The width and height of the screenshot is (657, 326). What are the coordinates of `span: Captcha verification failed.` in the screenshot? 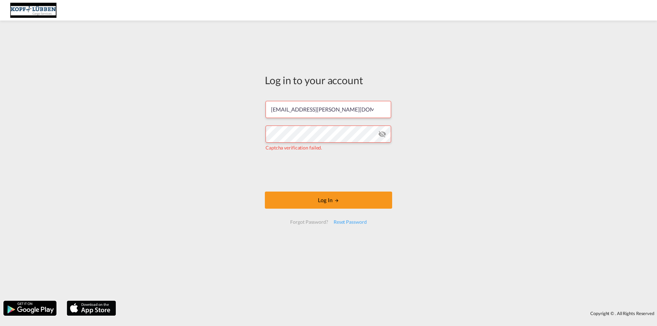 It's located at (294, 148).